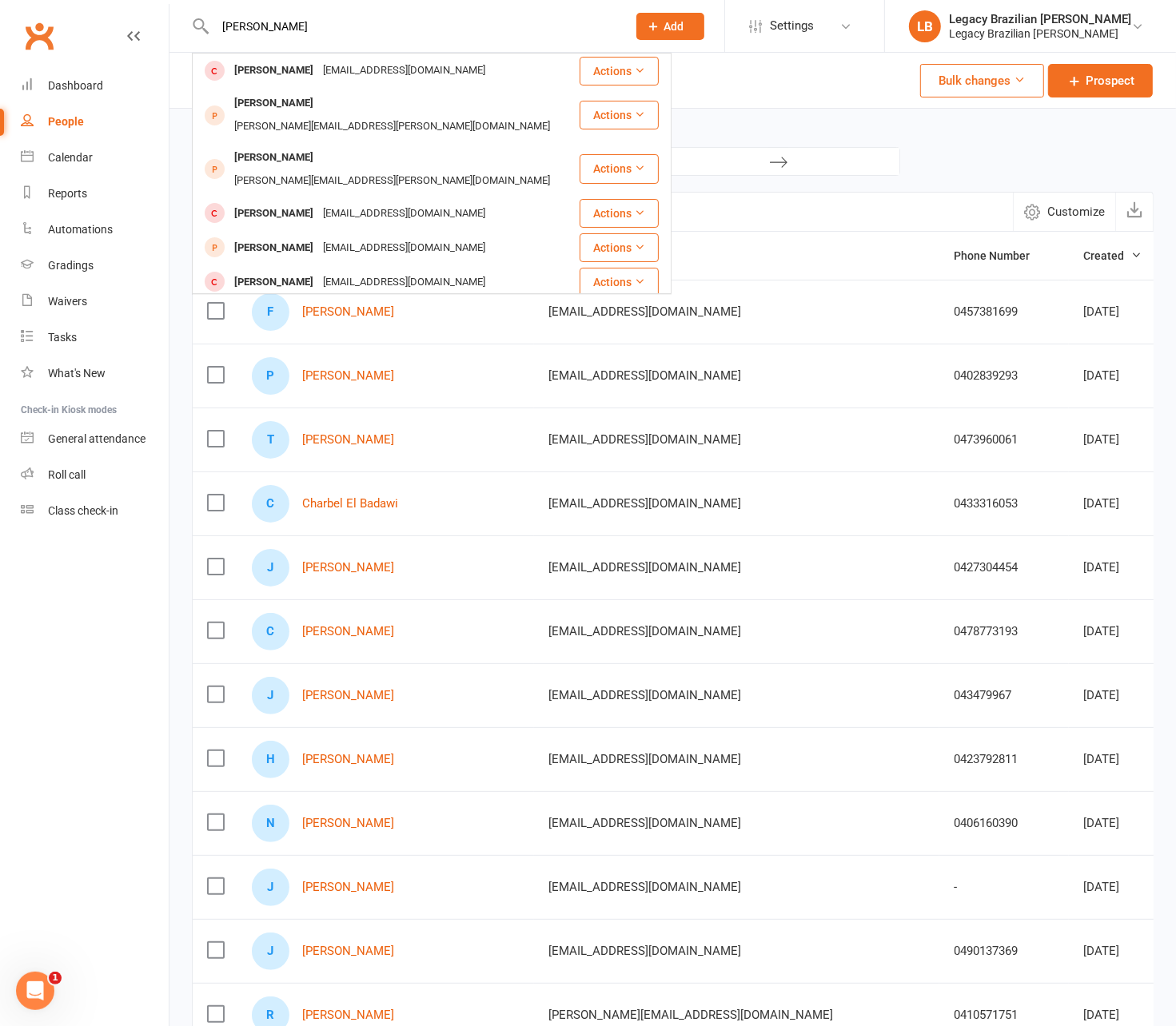 This screenshot has width=1176, height=1026. I want to click on div: Waivers, so click(67, 301).